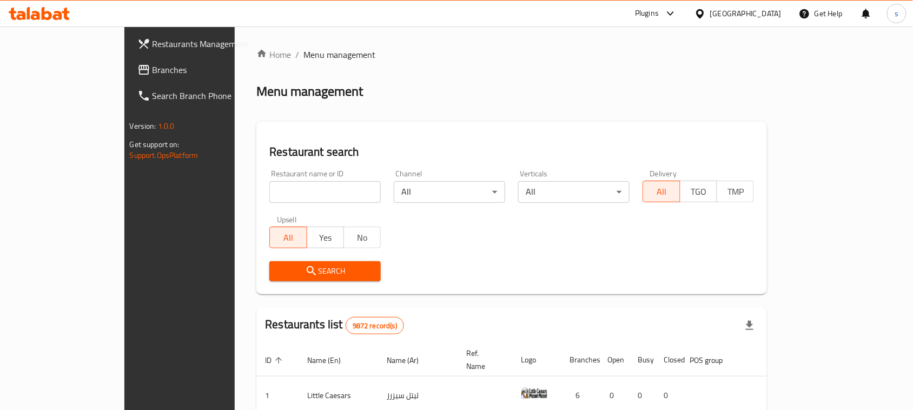 This screenshot has height=410, width=913. I want to click on th: Closed, so click(668, 360).